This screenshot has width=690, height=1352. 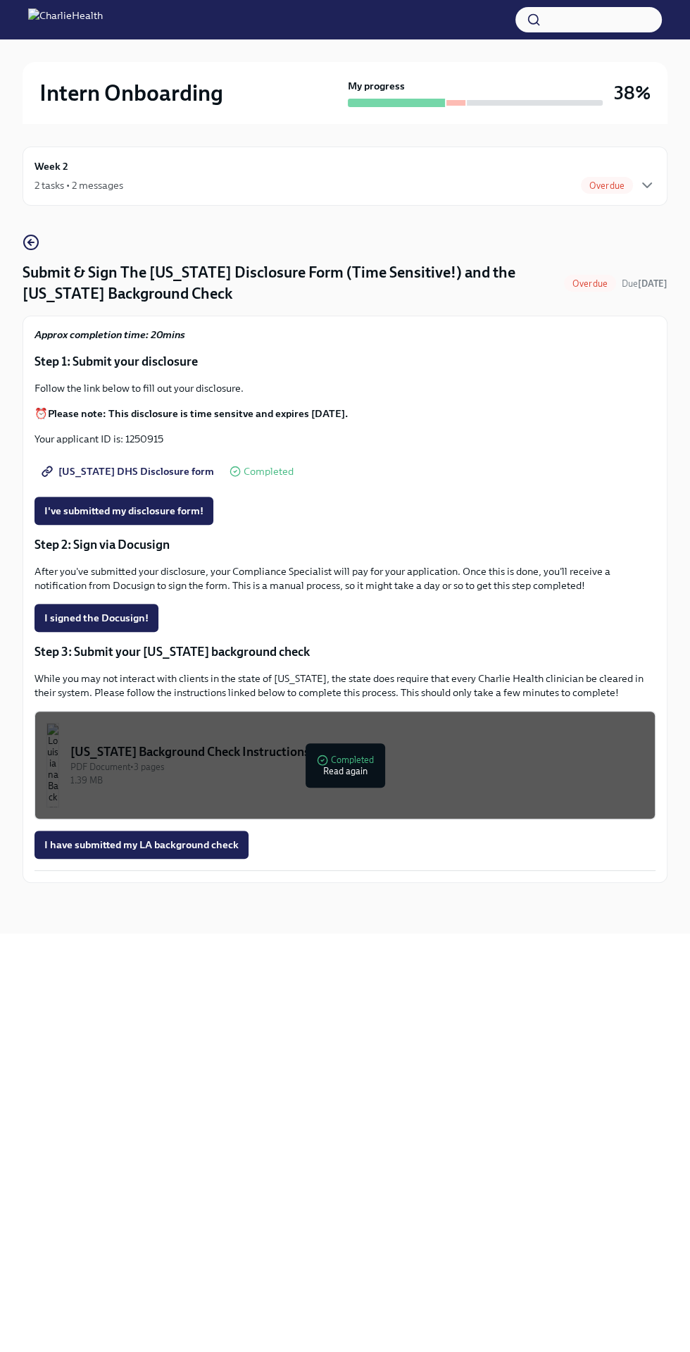 I want to click on button: I have submitted my LA background check, so click(x=142, y=845).